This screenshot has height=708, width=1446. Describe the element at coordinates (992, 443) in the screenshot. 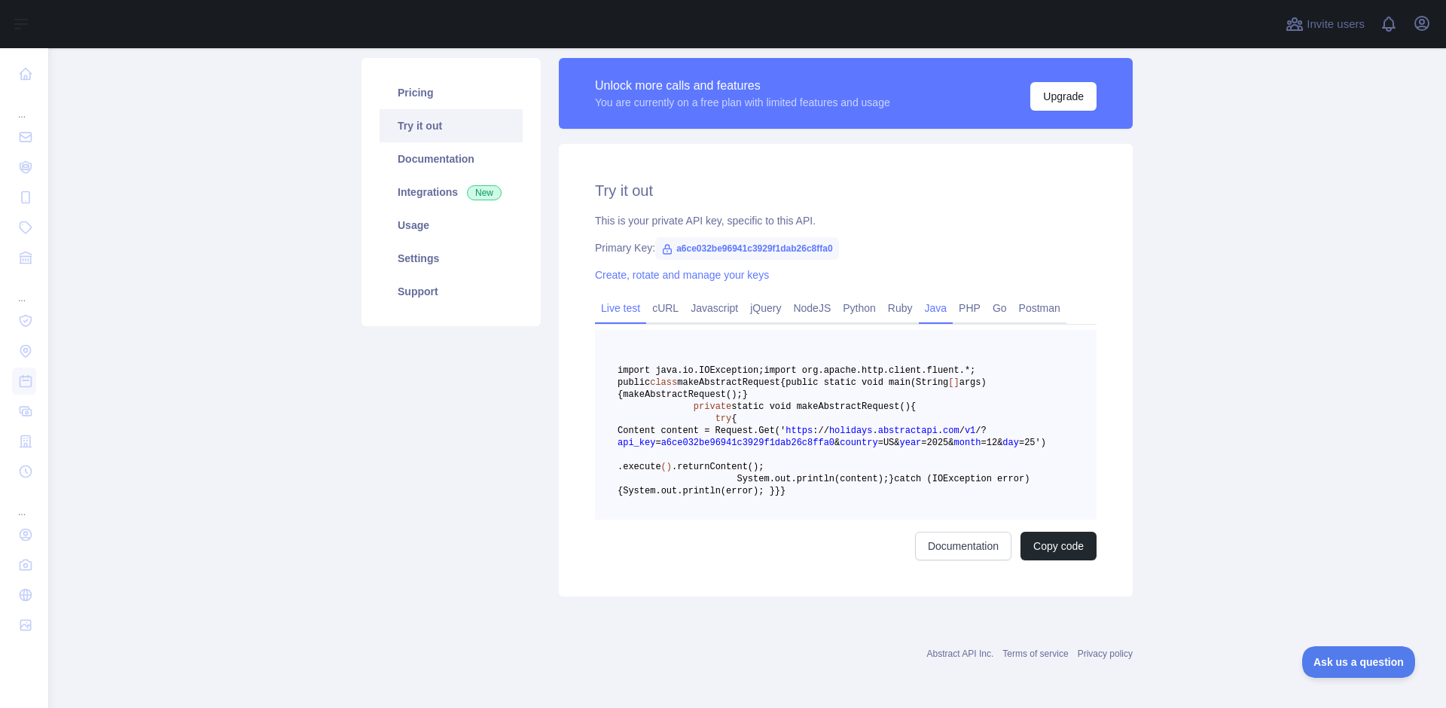

I see `span: =12&` at that location.